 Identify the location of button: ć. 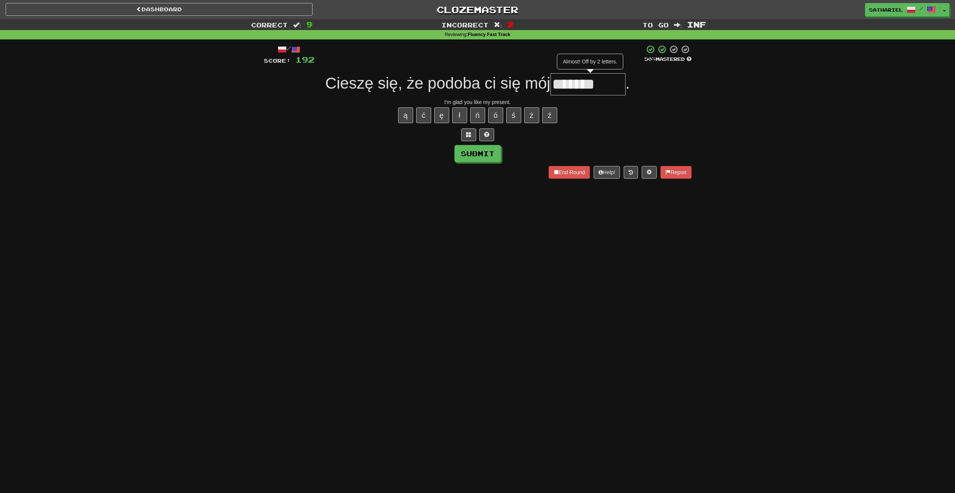
(424, 115).